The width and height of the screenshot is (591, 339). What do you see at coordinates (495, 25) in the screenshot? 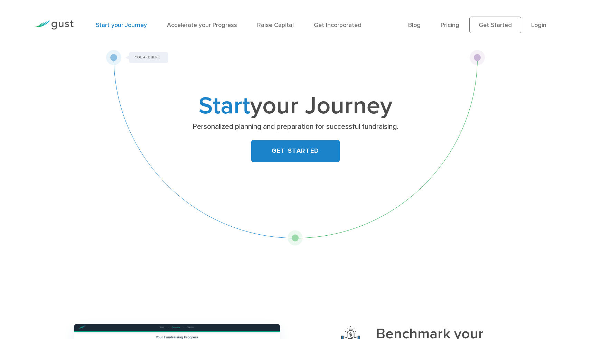
I see `a: Get Started` at bounding box center [495, 25].